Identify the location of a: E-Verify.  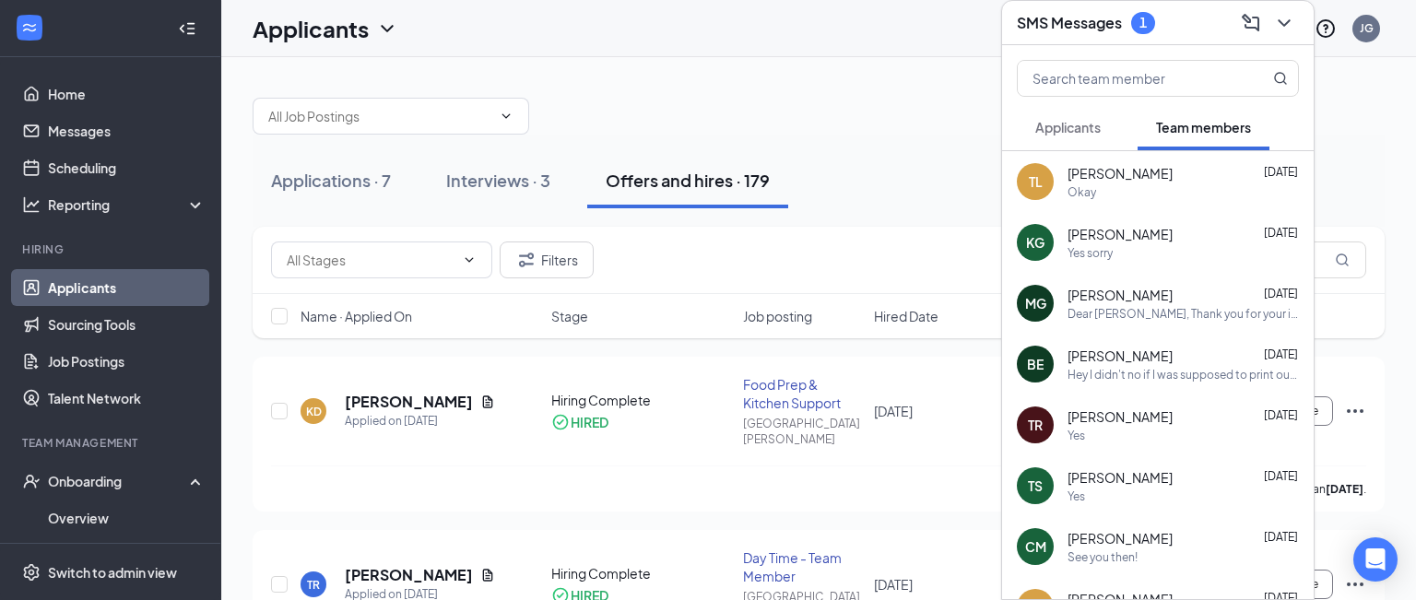
(126, 555).